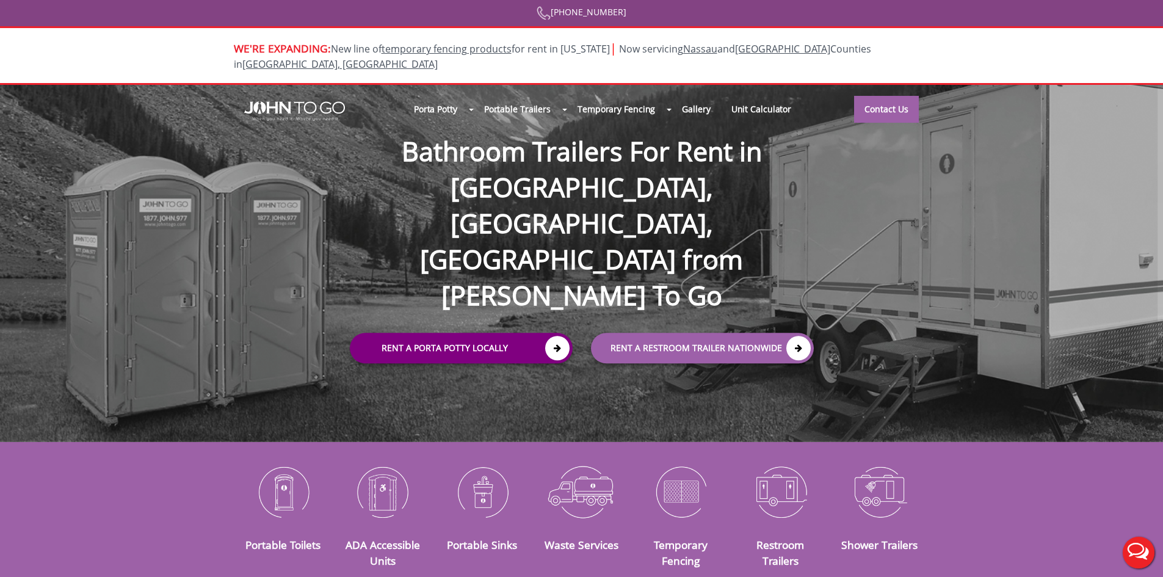 This screenshot has height=577, width=1163. What do you see at coordinates (581, 491) in the screenshot?
I see `img: Waste-Services-icon_N.png` at bounding box center [581, 491].